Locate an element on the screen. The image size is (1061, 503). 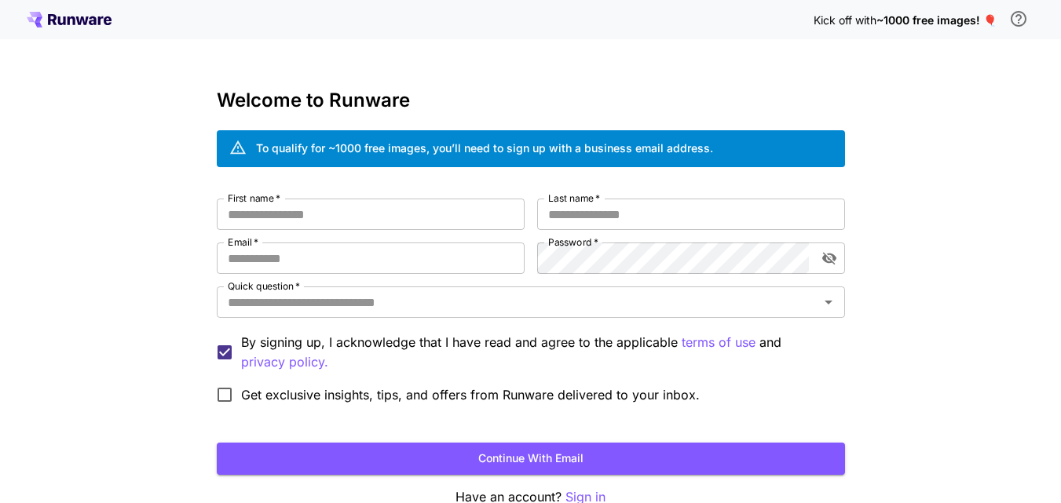
button: Continue with email is located at coordinates (531, 459).